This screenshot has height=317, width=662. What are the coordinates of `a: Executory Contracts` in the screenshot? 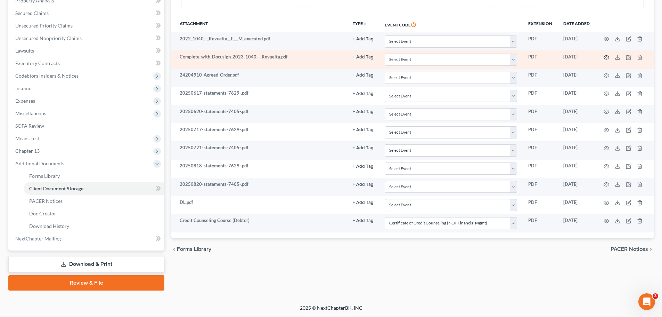 It's located at (87, 63).